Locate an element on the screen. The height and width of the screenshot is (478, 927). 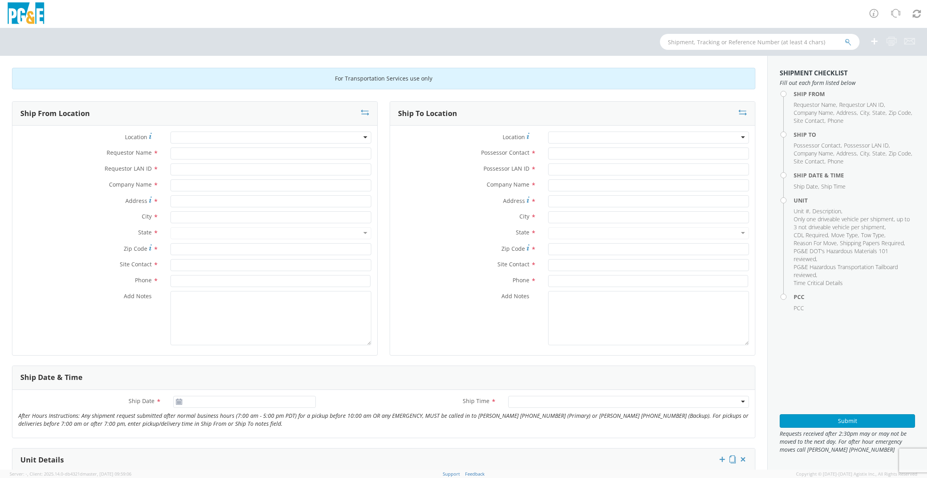
input: Shipment, Tracking or Reference Number (at least 4 chars) is located at coordinates (759, 42).